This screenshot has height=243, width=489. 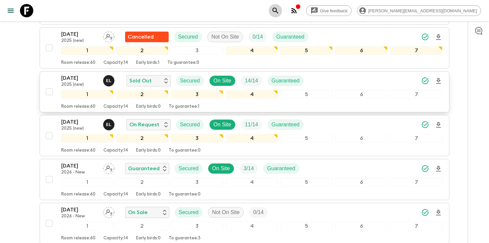 I want to click on span: Give feedback, so click(x=334, y=11).